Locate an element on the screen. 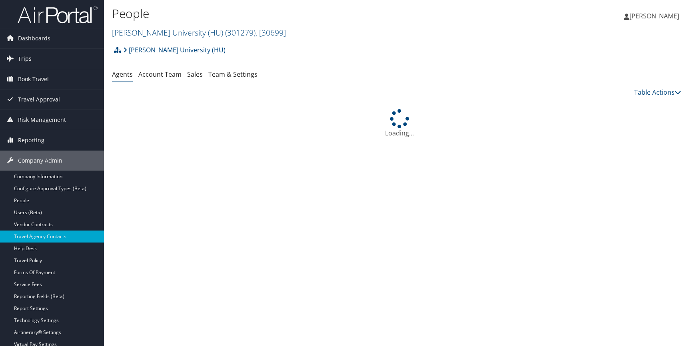 Image resolution: width=695 pixels, height=346 pixels. span: Reporting is located at coordinates (31, 140).